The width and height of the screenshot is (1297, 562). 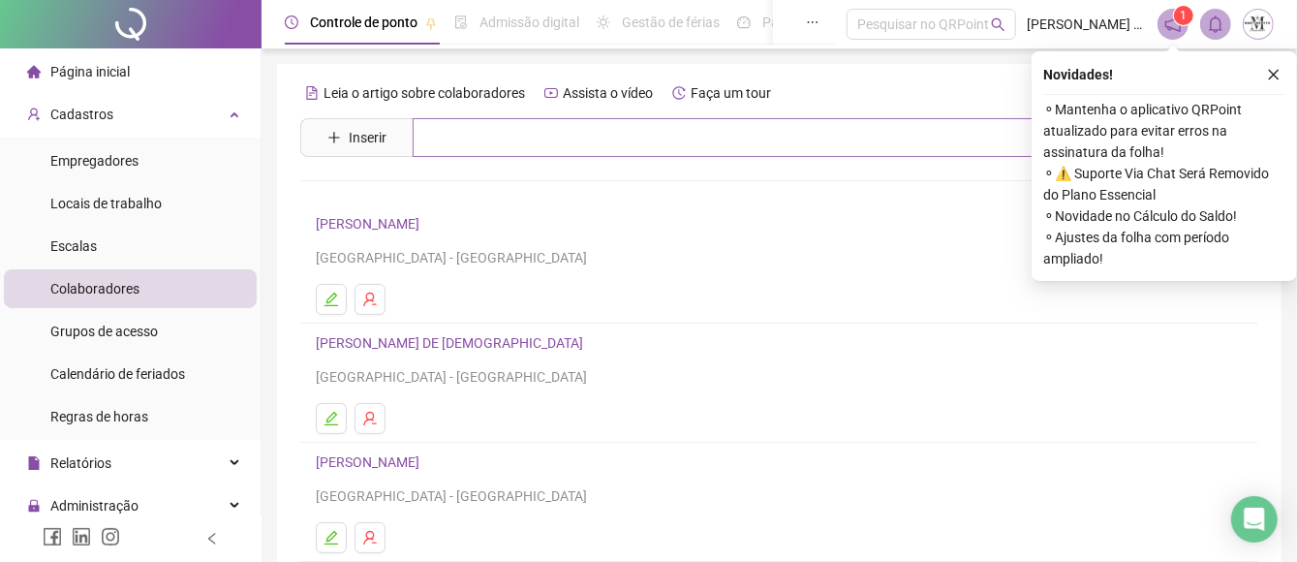 I want to click on span: 1, so click(x=1183, y=15).